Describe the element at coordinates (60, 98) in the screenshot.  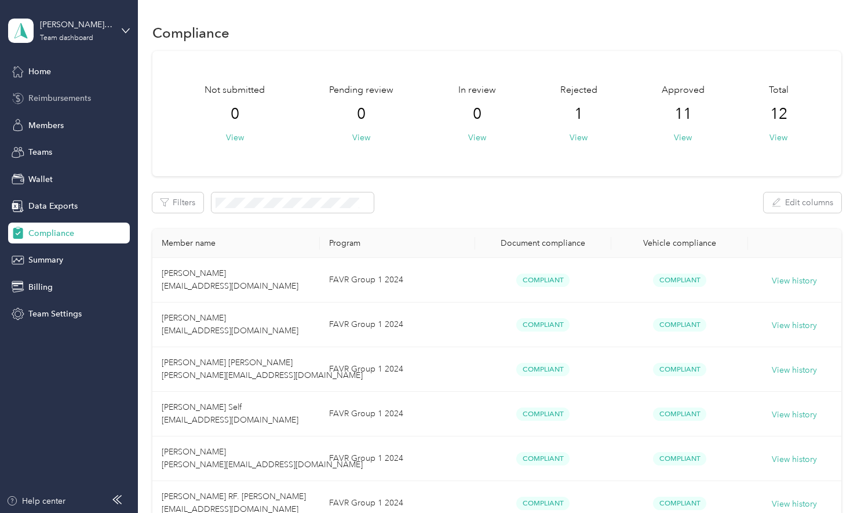
I see `span: Reimbursements` at that location.